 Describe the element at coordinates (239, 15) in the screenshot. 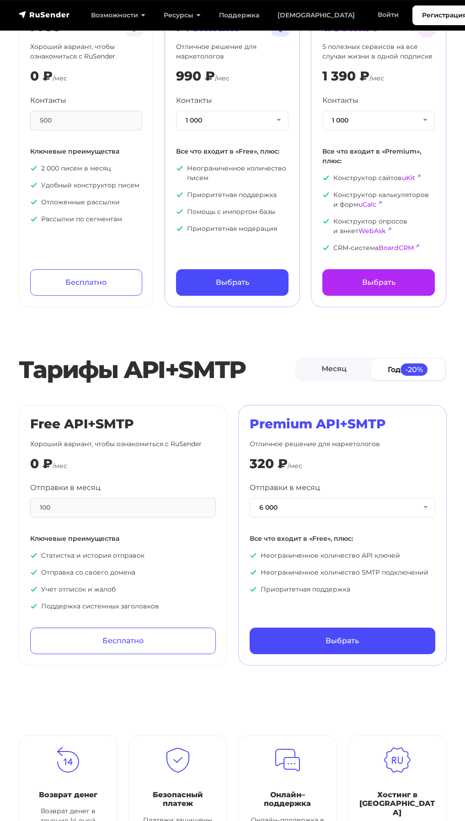

I see `a: Поддержка` at that location.